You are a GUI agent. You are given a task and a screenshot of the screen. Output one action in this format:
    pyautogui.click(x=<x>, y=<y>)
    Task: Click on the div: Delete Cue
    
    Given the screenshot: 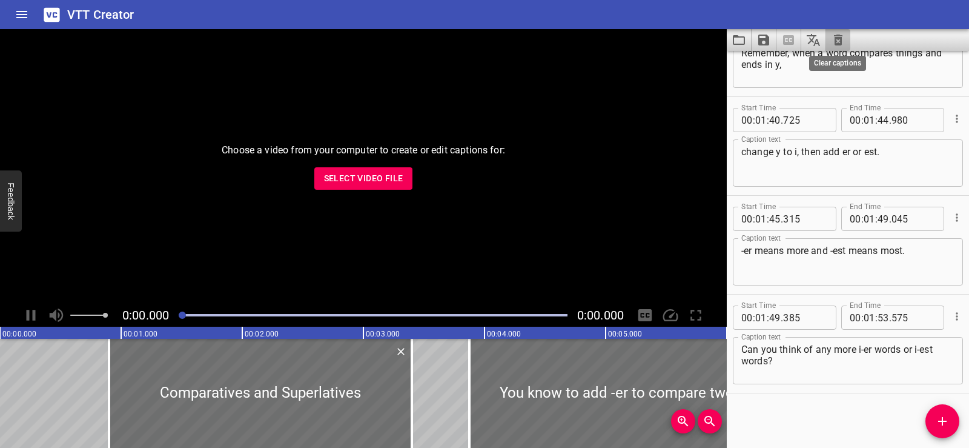 What is the action you would take?
    pyautogui.click(x=400, y=351)
    